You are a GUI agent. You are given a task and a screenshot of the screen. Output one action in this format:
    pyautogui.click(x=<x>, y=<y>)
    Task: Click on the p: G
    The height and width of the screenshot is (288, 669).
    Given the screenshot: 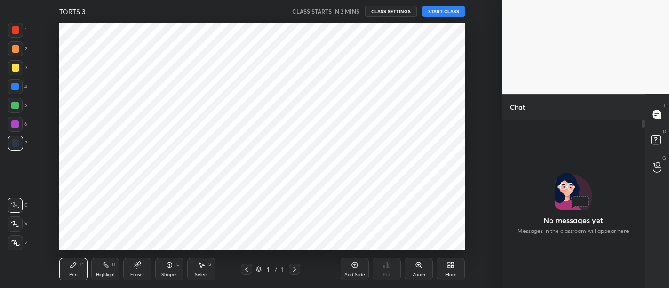 What is the action you would take?
    pyautogui.click(x=664, y=158)
    